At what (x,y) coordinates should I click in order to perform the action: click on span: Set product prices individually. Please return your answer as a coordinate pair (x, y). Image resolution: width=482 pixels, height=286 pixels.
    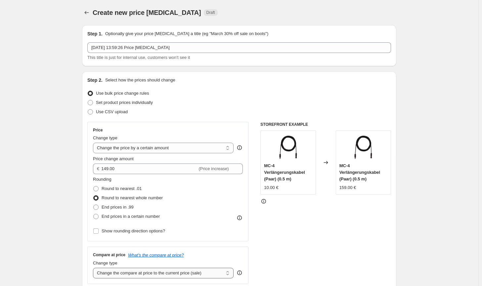
    Looking at the image, I should click on (124, 102).